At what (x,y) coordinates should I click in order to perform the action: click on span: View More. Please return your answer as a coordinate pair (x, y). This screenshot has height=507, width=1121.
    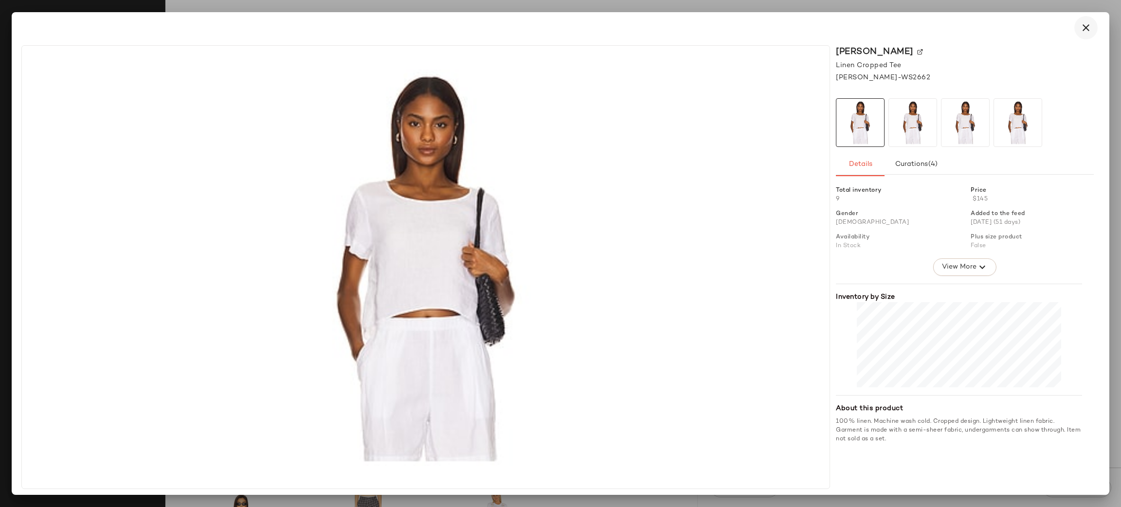
    Looking at the image, I should click on (959, 267).